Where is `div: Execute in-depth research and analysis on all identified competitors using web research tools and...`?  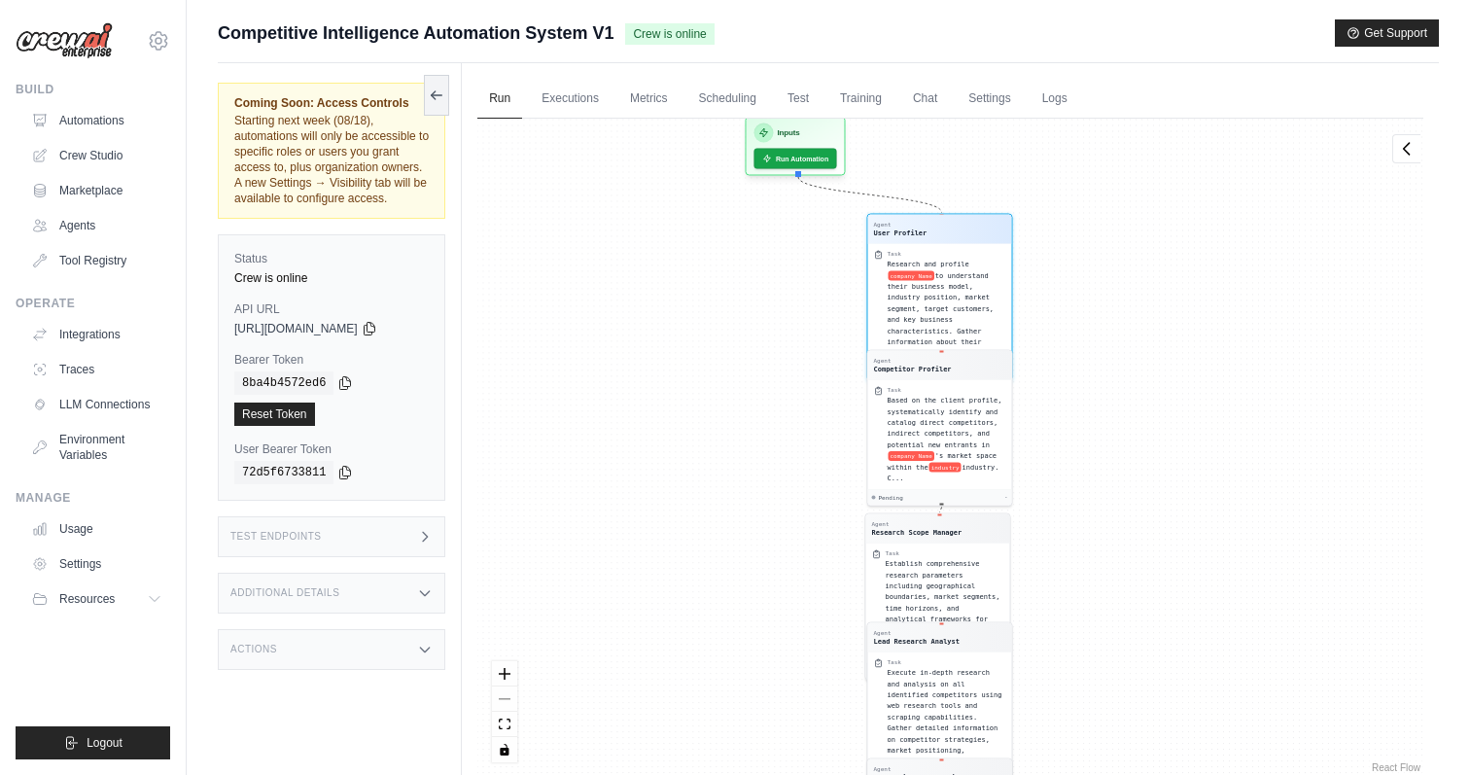
div: Execute in-depth research and analysis on all identified competitors using web research tools and... is located at coordinates (947, 717).